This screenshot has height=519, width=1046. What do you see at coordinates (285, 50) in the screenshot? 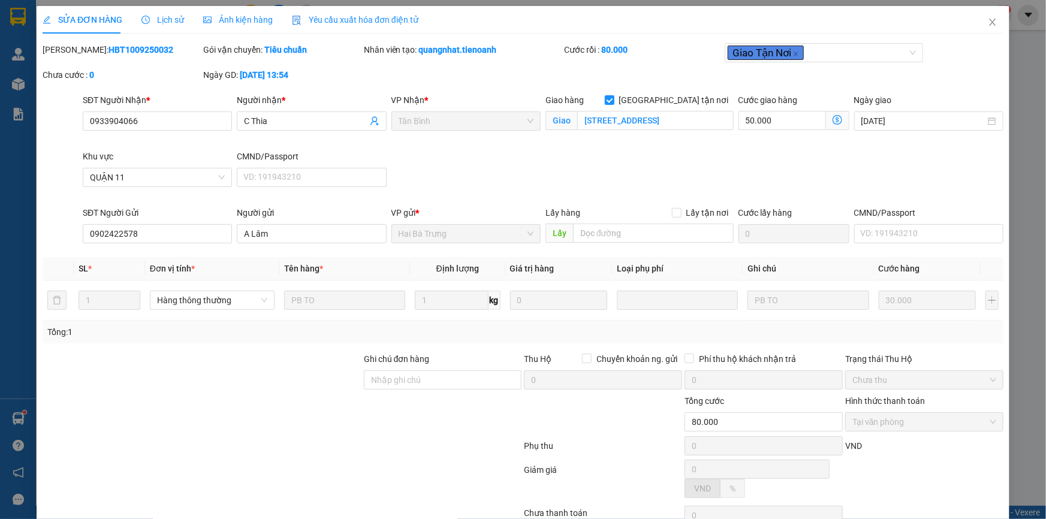
I see `b: Tiêu chuẩn` at bounding box center [285, 50].